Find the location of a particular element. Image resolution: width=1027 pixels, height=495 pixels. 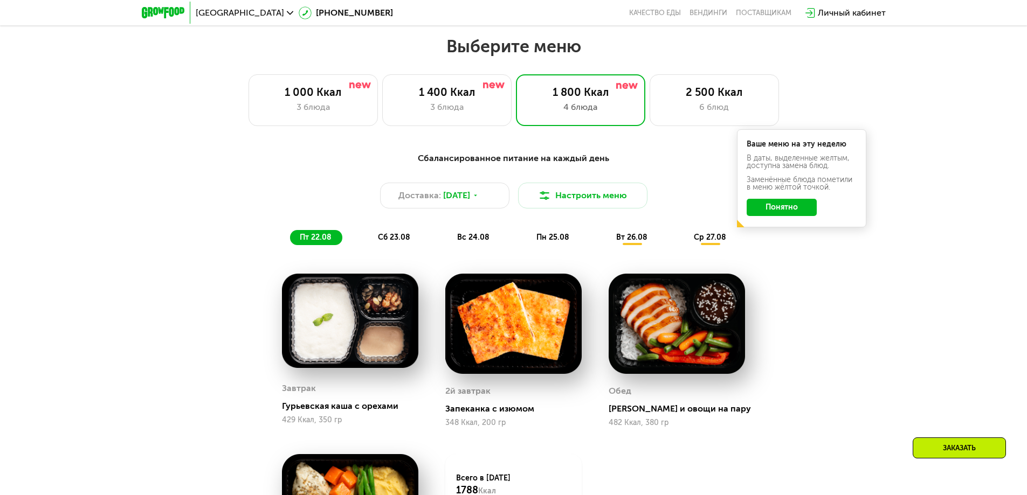

div: 6 блюд is located at coordinates (714, 107).